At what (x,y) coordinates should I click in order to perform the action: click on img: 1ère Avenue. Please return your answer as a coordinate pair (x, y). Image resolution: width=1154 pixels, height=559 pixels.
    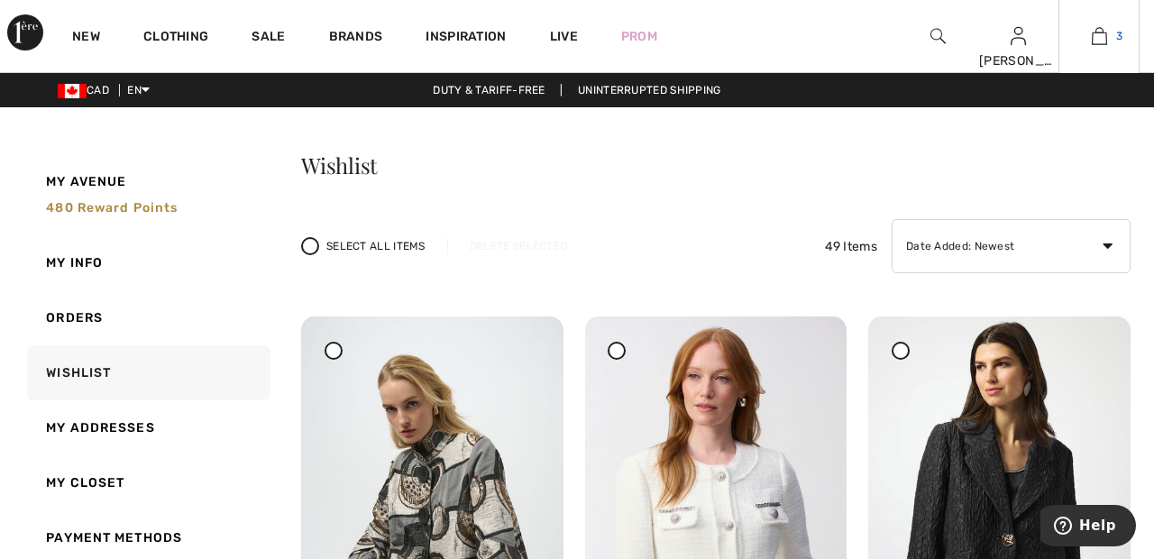
    Looking at the image, I should click on (25, 32).